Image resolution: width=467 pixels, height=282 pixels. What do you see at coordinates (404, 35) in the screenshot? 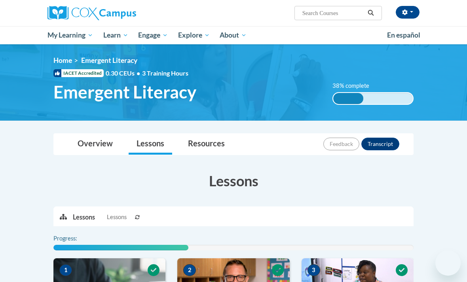
I see `span: En español` at bounding box center [404, 35].